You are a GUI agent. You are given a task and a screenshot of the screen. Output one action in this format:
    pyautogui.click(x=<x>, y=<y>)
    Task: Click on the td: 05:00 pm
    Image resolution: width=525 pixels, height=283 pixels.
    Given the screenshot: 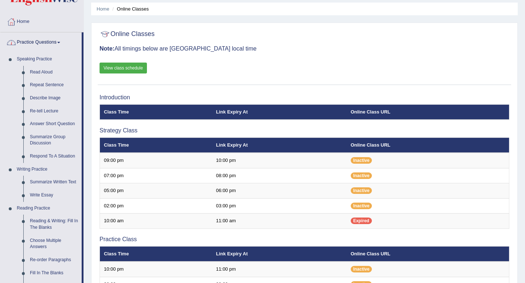 What is the action you would take?
    pyautogui.click(x=156, y=191)
    